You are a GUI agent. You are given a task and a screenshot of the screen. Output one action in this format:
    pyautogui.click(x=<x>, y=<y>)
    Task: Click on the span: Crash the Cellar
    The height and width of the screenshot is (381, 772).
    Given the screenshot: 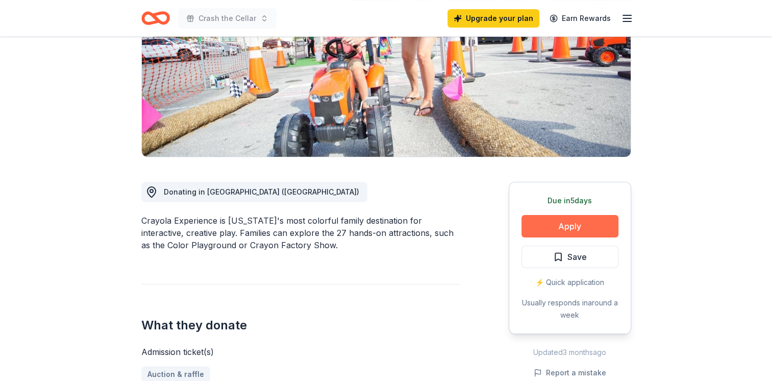 What is the action you would take?
    pyautogui.click(x=227, y=18)
    